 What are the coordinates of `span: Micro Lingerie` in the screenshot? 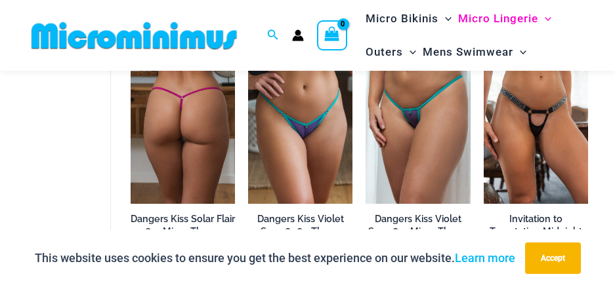 It's located at (498, 18).